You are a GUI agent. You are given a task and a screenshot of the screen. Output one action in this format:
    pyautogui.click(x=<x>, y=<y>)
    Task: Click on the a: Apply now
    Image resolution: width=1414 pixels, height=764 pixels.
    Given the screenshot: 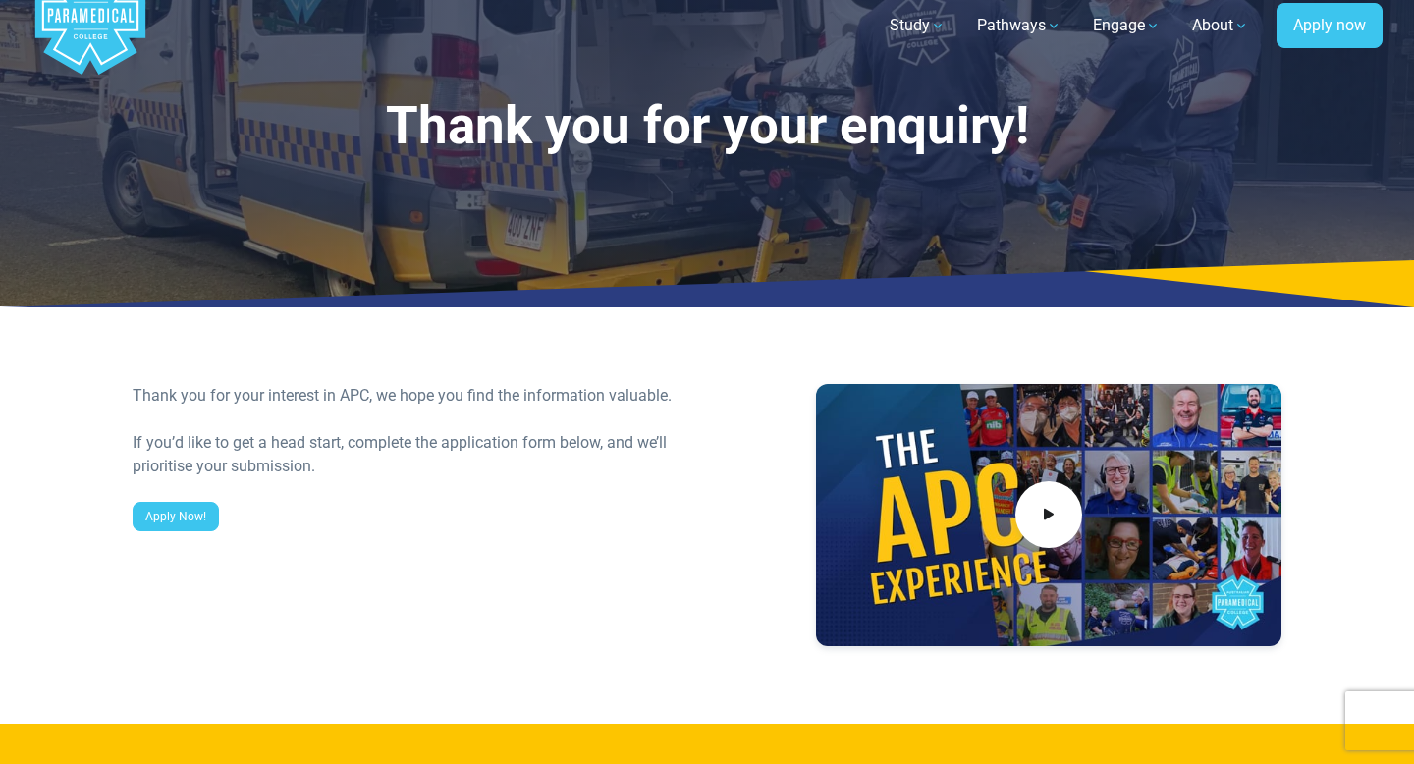 What is the action you would take?
    pyautogui.click(x=1330, y=26)
    